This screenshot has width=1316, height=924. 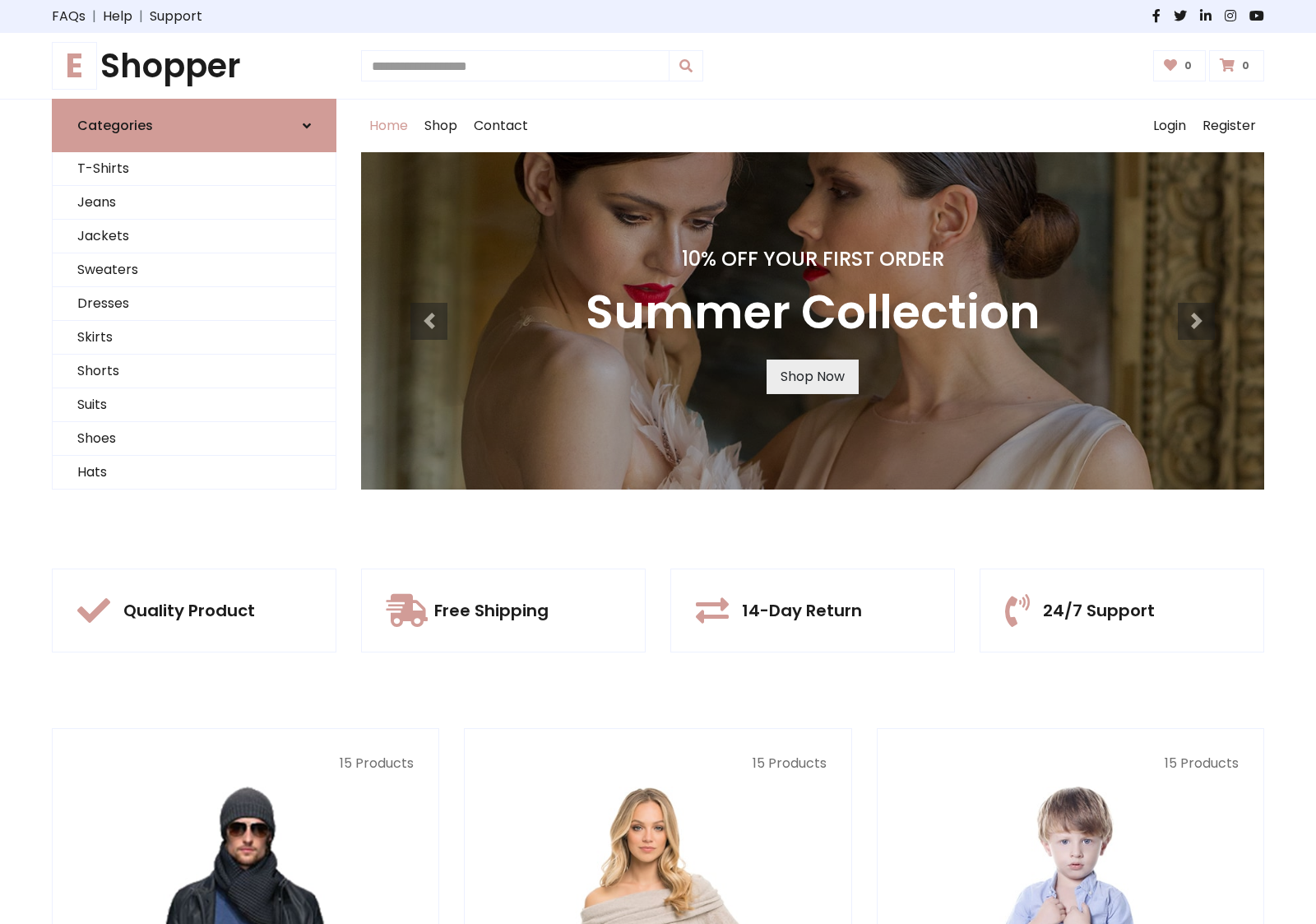 What do you see at coordinates (194, 439) in the screenshot?
I see `a: Shoes` at bounding box center [194, 439].